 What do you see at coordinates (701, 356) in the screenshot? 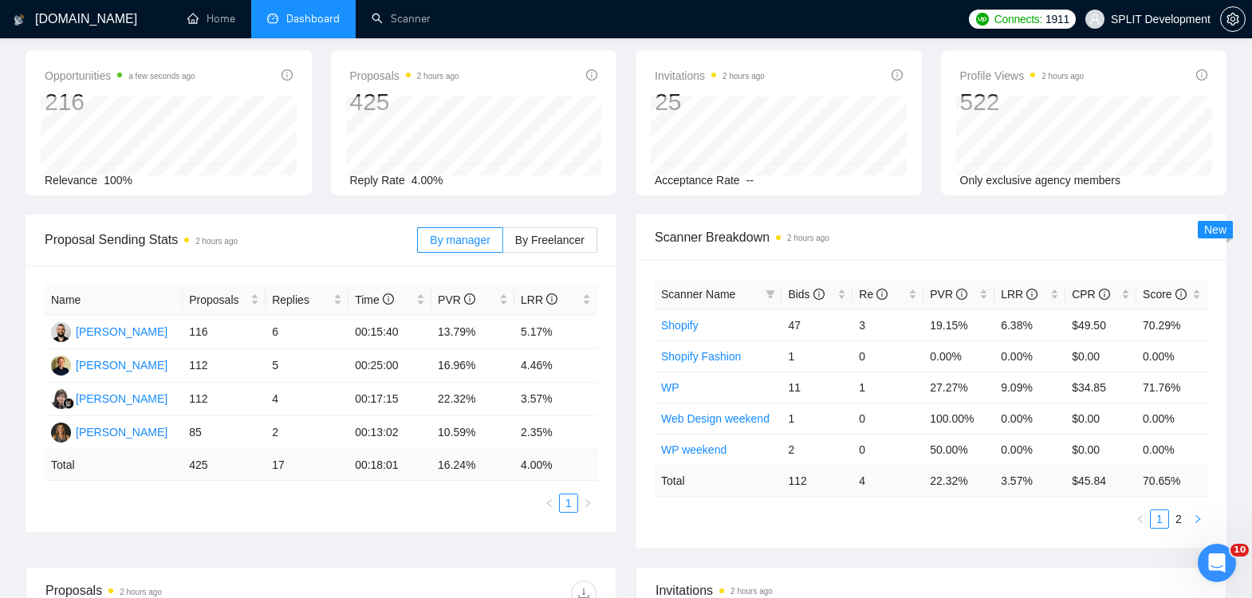
I see `a: Shopify Fashion` at bounding box center [701, 356].